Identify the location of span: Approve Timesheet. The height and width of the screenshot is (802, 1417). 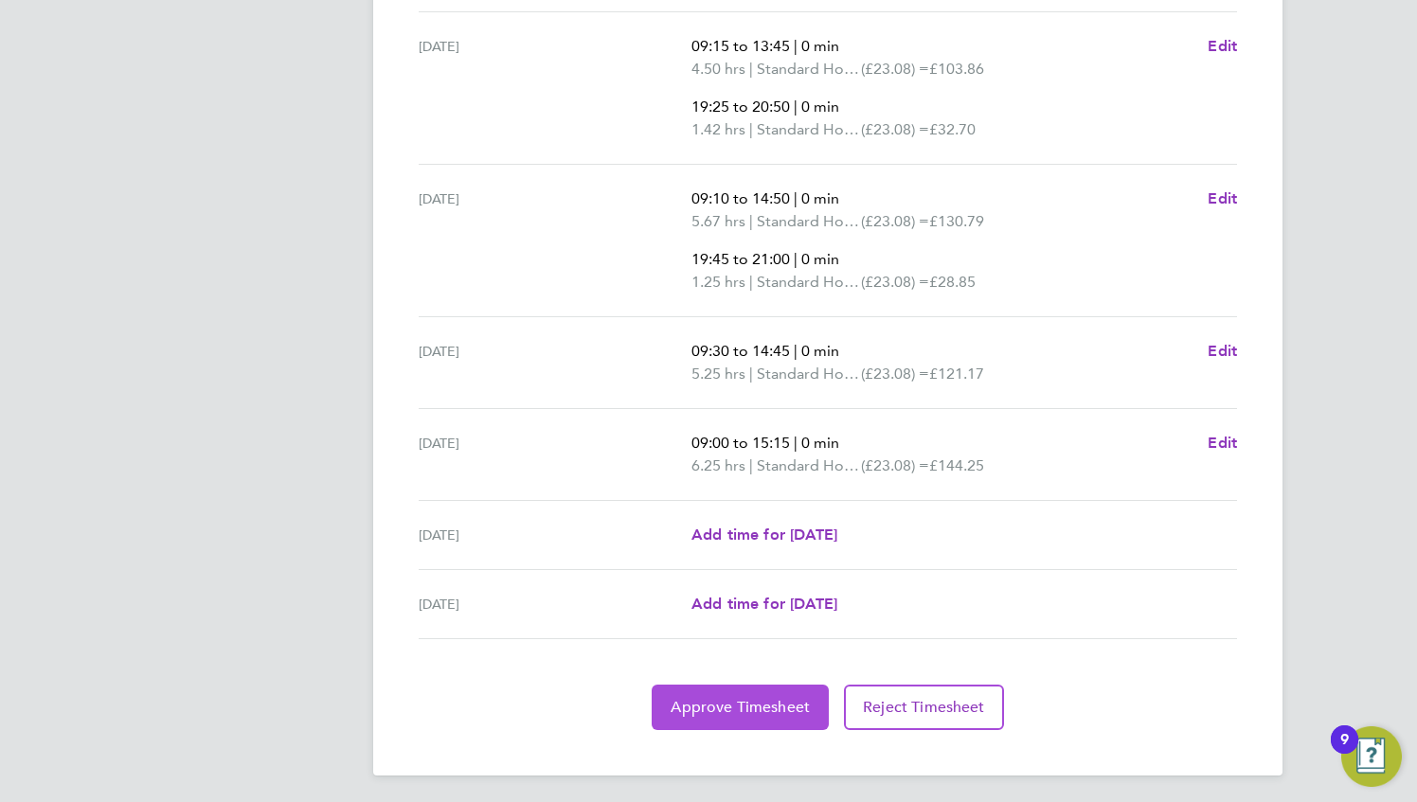
(740, 708).